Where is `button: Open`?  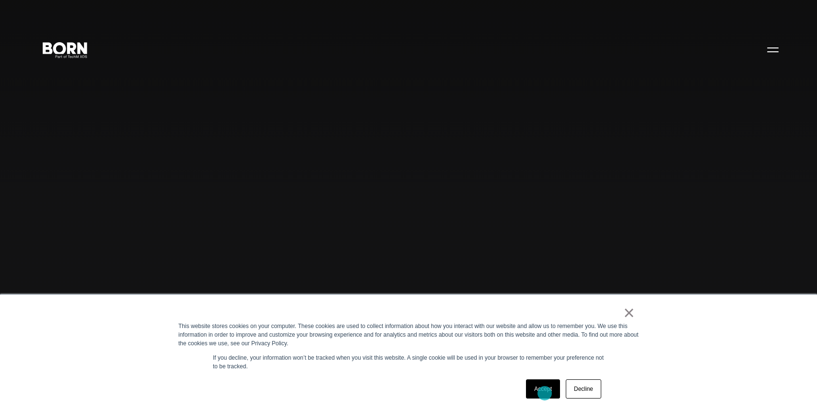 button: Open is located at coordinates (773, 49).